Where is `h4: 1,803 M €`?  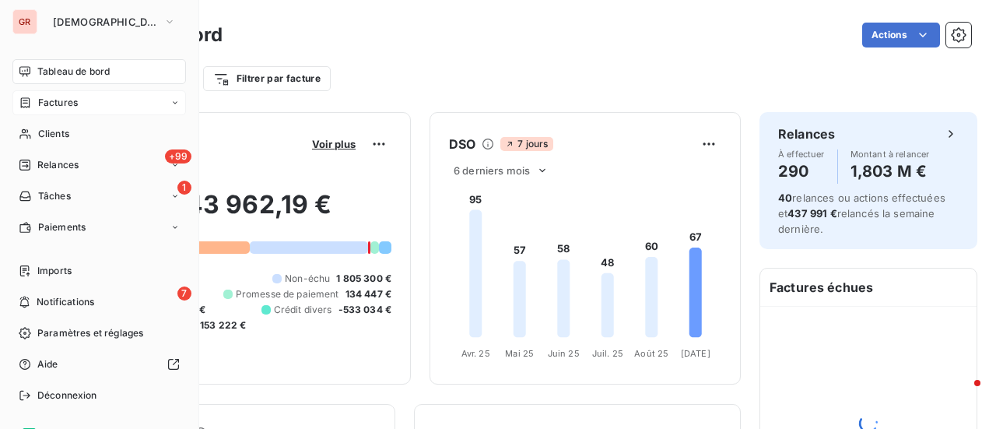
h4: 1,803 M € is located at coordinates (890, 171).